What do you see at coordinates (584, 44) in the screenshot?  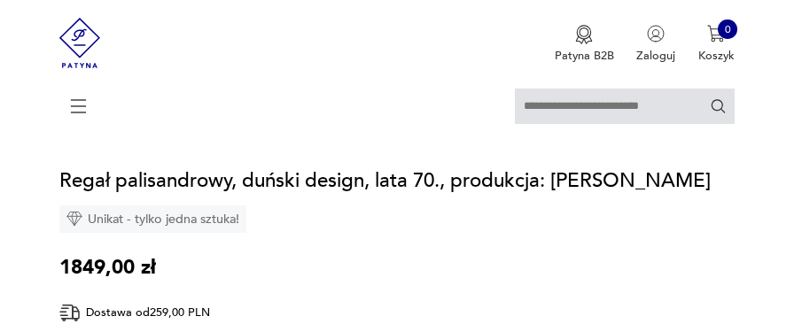 I see `a: Ikona medaluPatyna B2B` at bounding box center [584, 44].